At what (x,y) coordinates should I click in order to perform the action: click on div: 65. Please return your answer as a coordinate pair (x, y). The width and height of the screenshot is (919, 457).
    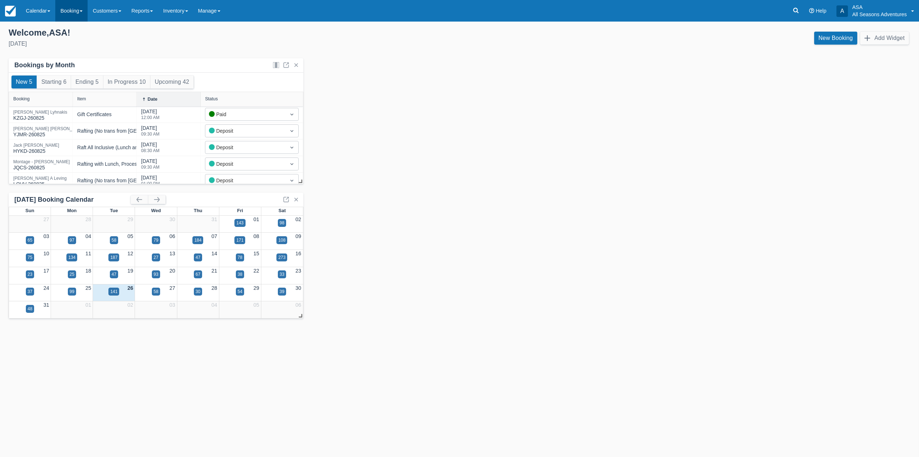
    Looking at the image, I should click on (30, 240).